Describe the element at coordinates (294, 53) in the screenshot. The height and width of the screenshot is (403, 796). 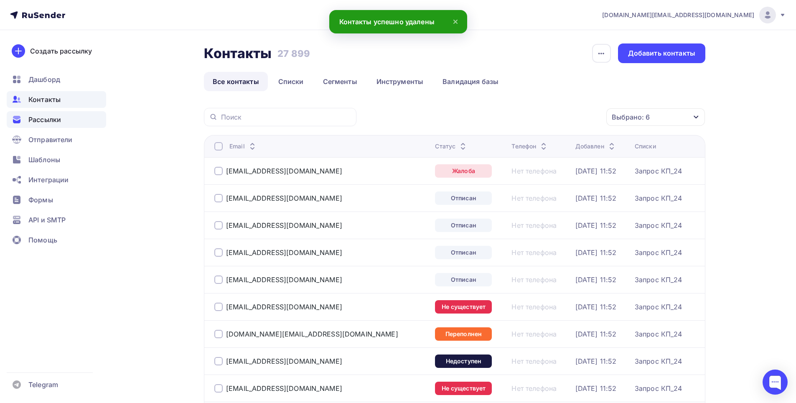
I see `h3: 27 899` at that location.